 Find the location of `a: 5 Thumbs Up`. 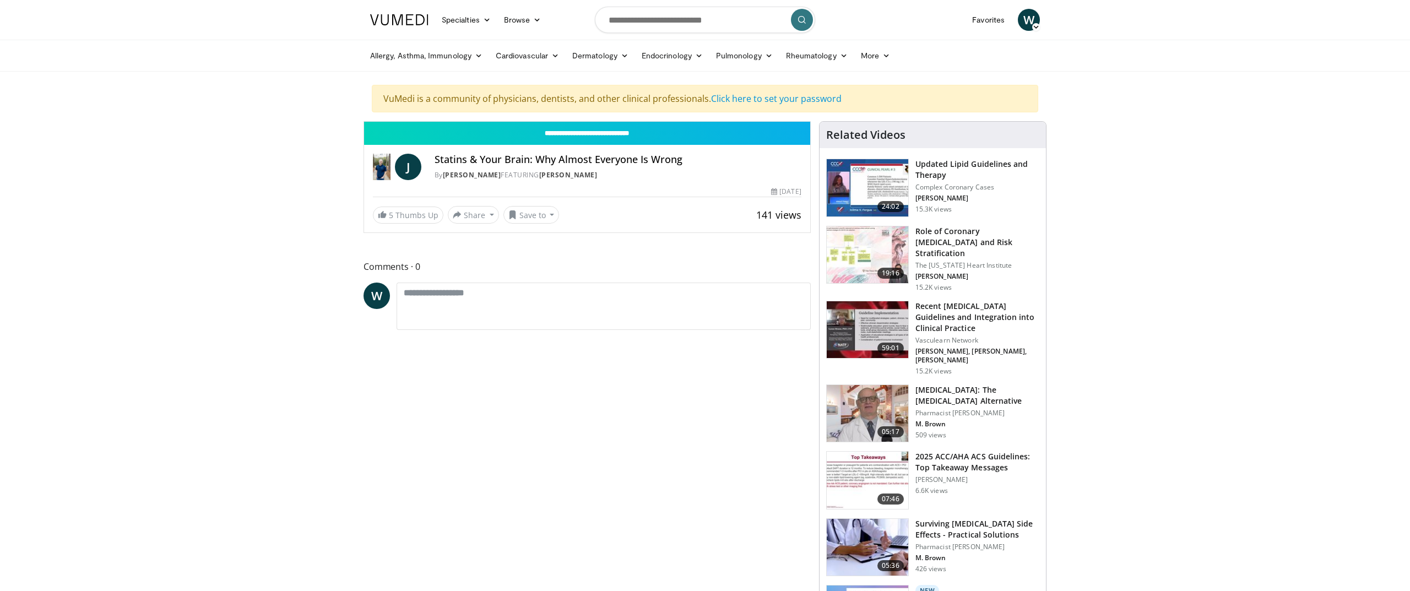

a: 5 Thumbs Up is located at coordinates (408, 215).